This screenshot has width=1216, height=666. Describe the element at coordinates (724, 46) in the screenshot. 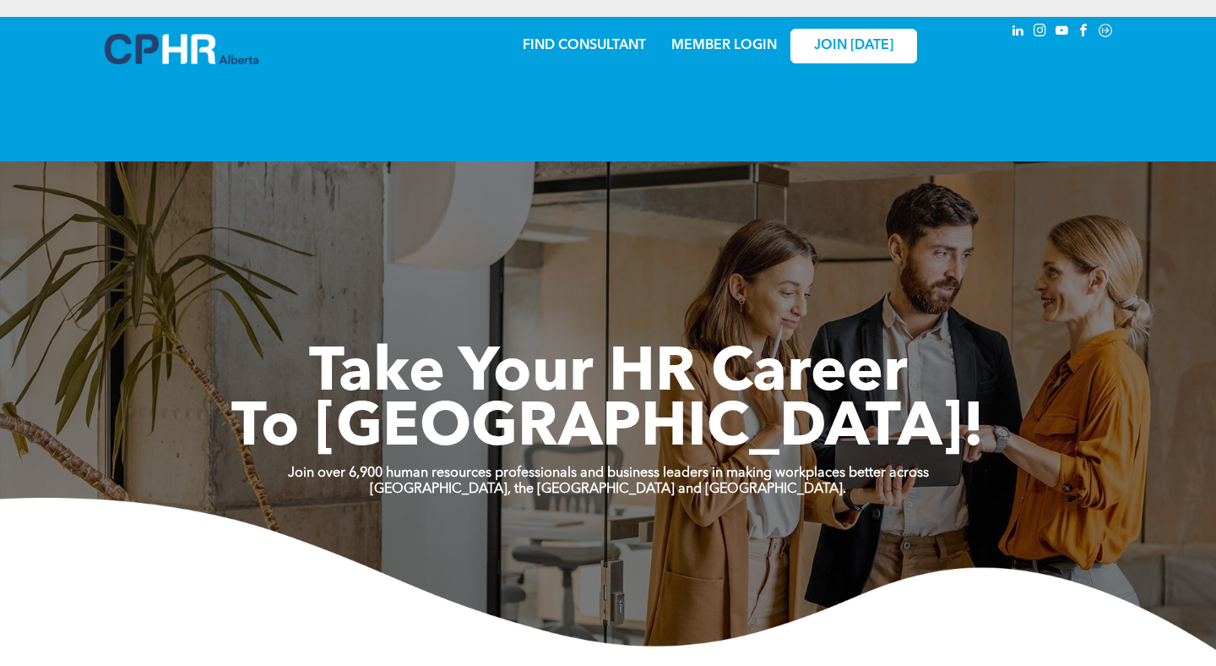

I see `a: MEMBER LOGIN` at that location.